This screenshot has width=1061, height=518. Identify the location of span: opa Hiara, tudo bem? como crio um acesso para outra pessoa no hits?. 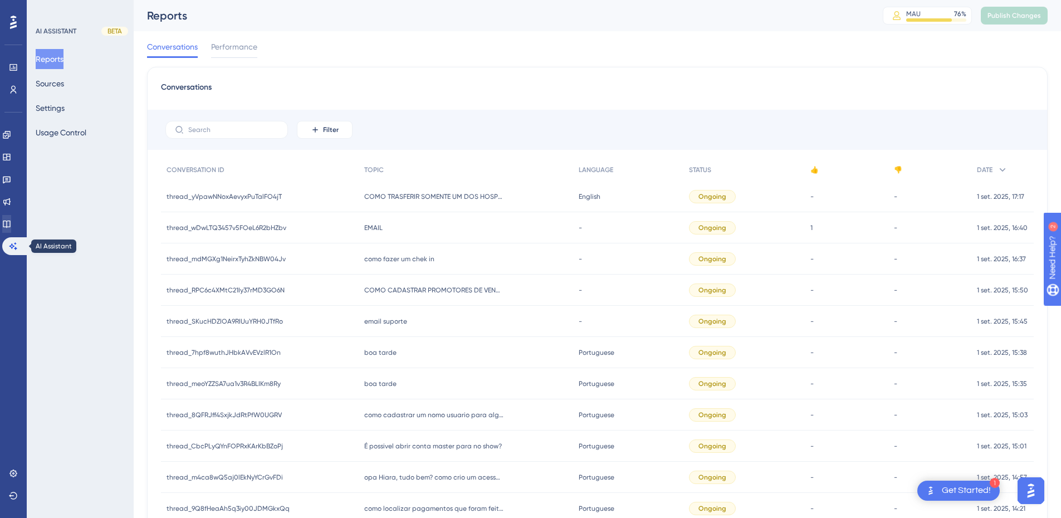
(434, 477).